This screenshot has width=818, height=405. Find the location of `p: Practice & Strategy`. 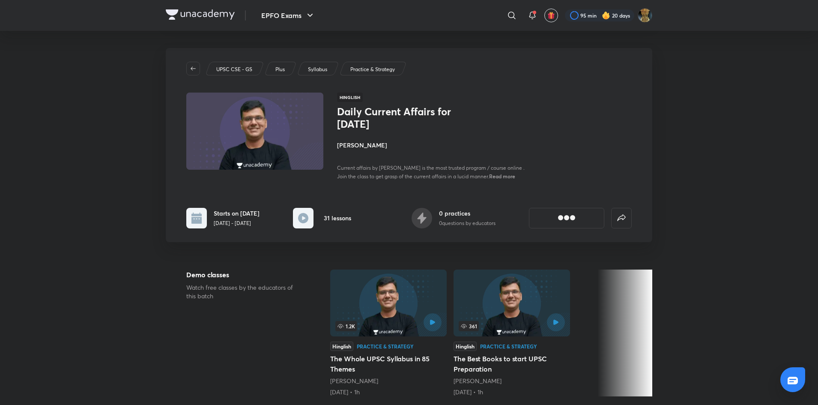

p: Practice & Strategy is located at coordinates (373, 69).